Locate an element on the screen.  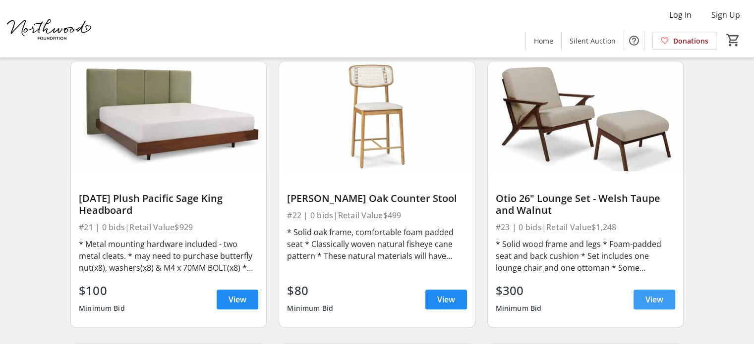
div: * Solid wood frame and legs * Foam-padded seat and back cushion * Set includes one lounge chair a... is located at coordinates (585, 256).